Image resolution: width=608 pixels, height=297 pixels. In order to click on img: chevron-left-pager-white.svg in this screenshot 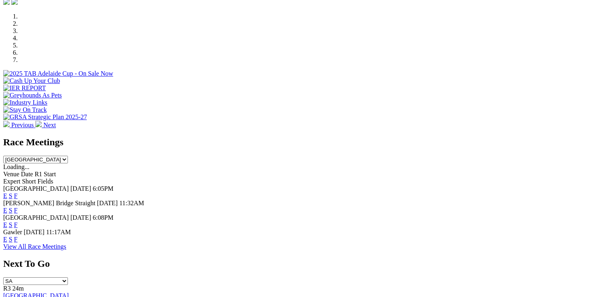, I will do `click(6, 124)`.